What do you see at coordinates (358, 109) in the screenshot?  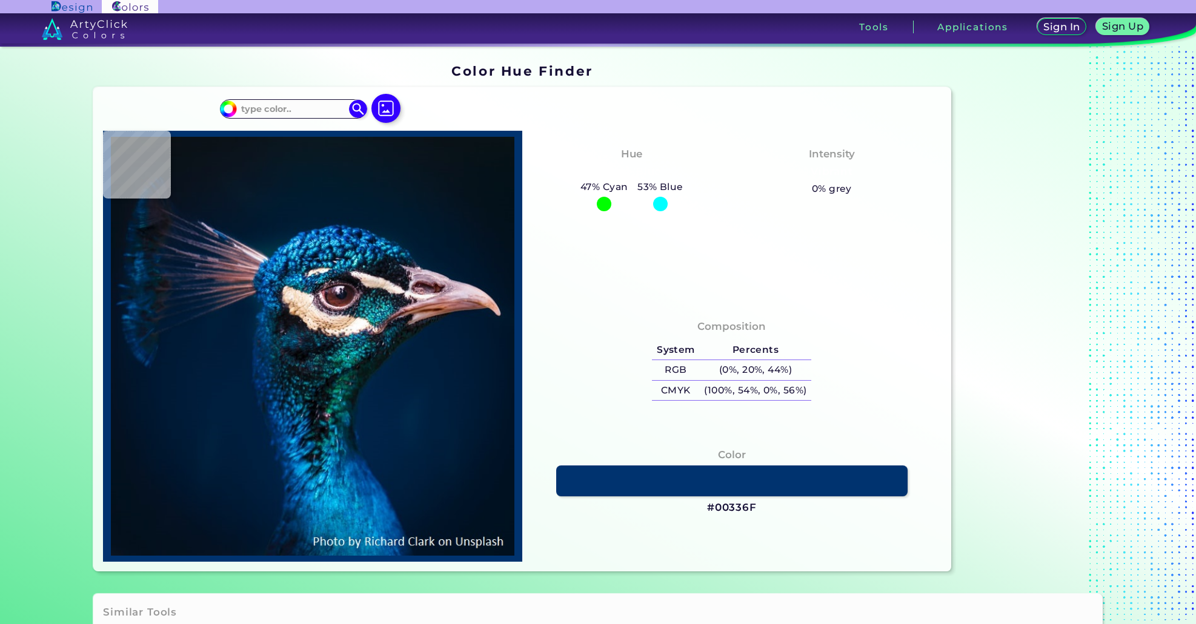 I see `img: icon search` at bounding box center [358, 109].